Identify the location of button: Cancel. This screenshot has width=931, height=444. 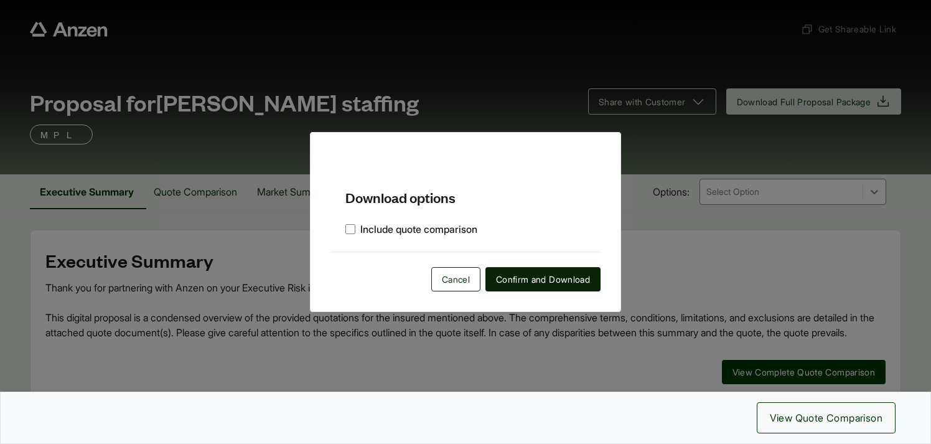
(456, 279).